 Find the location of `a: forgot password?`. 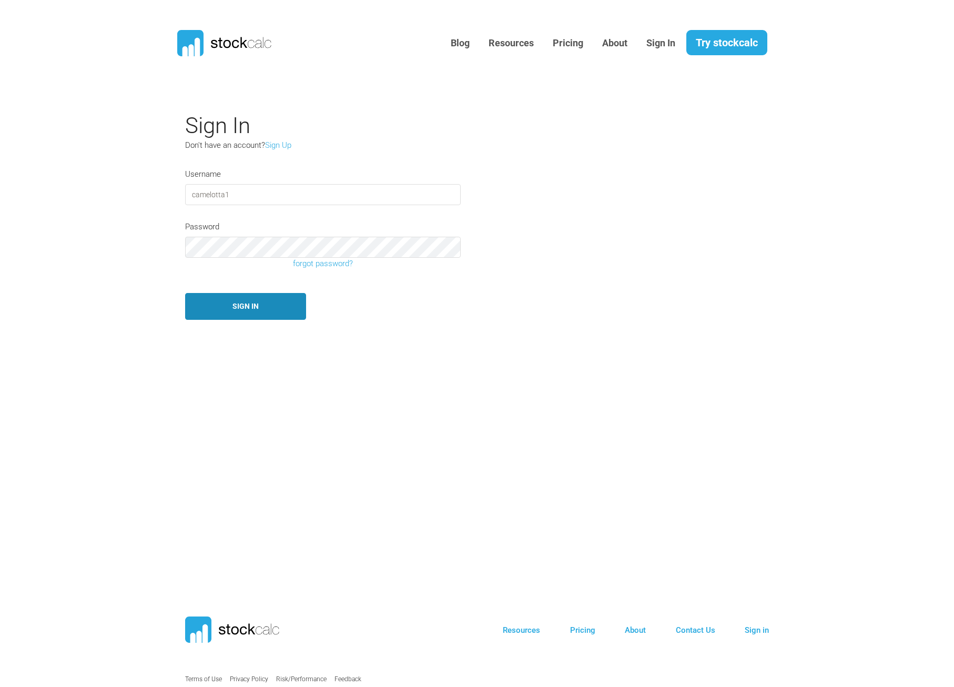

a: forgot password? is located at coordinates (323, 264).